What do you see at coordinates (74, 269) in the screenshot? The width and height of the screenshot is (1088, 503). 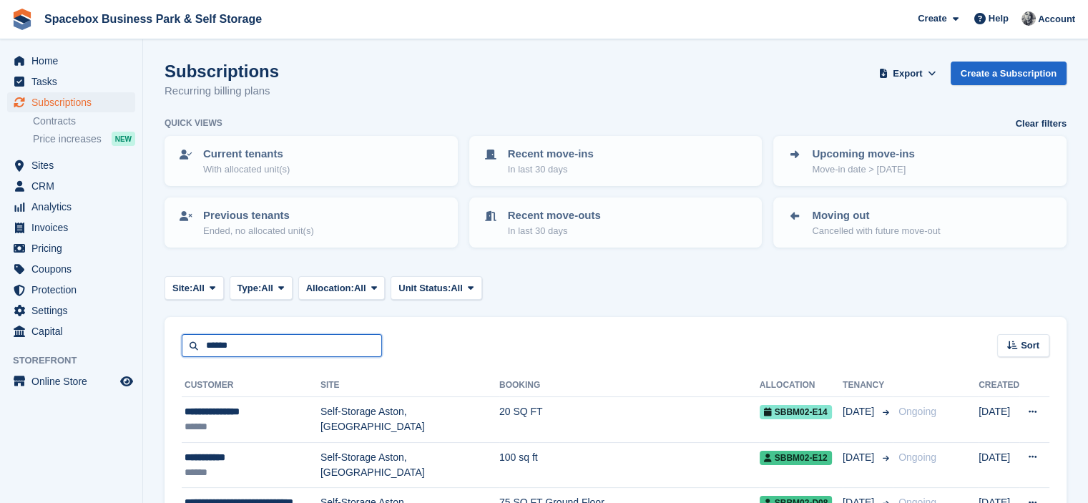 I see `span: Coupons` at bounding box center [74, 269].